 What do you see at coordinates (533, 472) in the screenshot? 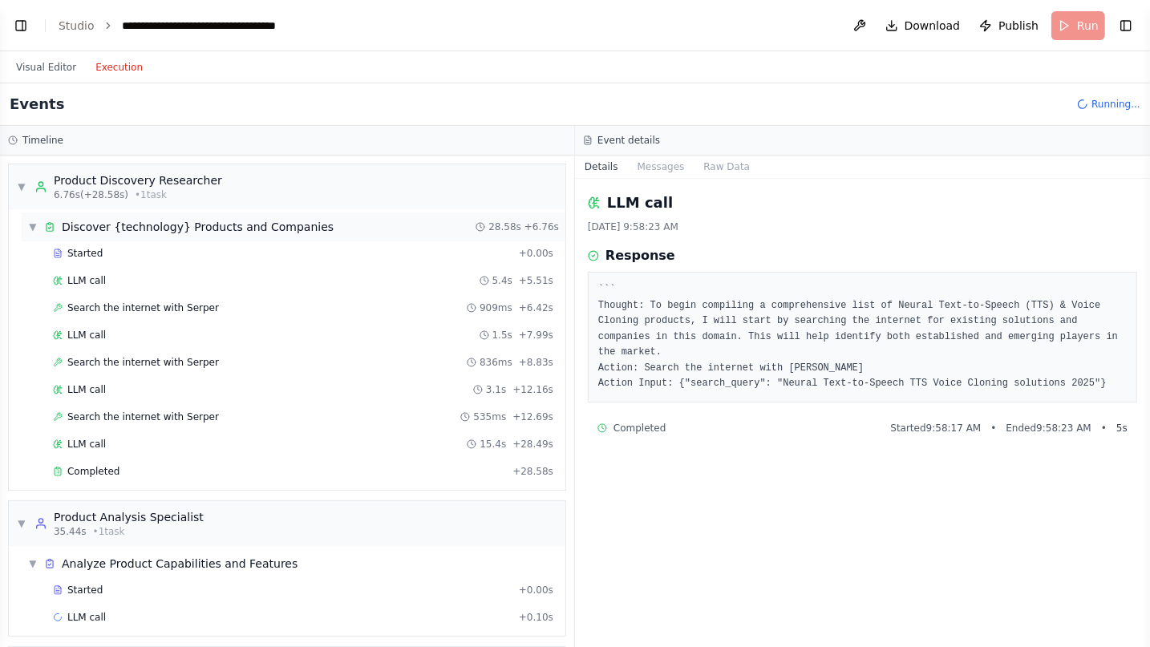
I see `span: + 28.58s` at bounding box center [533, 472].